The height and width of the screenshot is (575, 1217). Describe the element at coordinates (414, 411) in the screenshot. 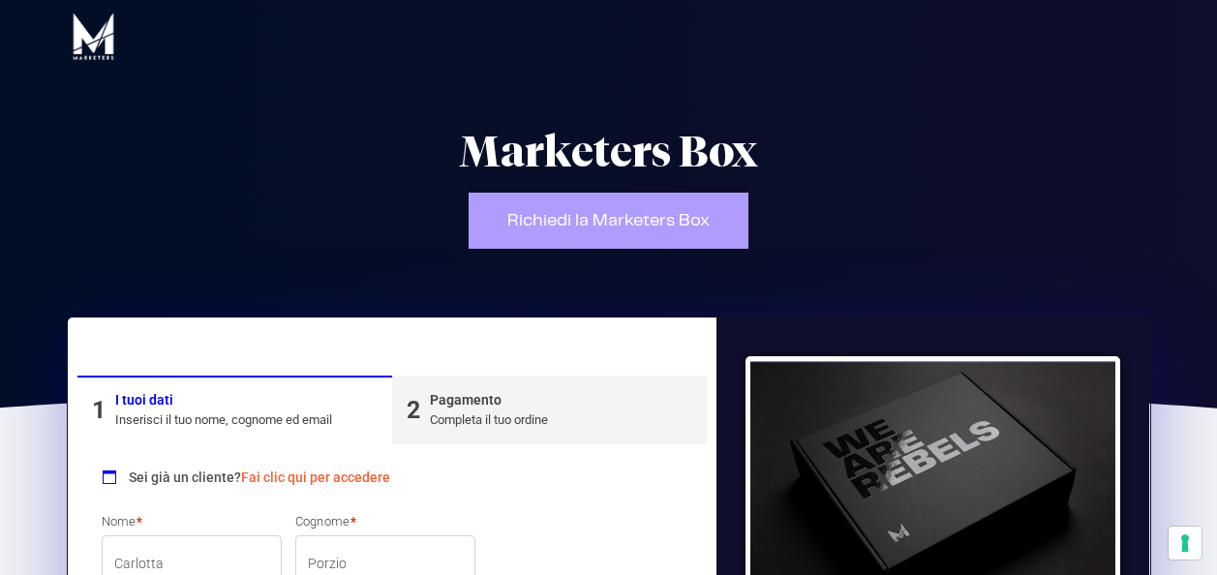

I see `div: 2` at that location.